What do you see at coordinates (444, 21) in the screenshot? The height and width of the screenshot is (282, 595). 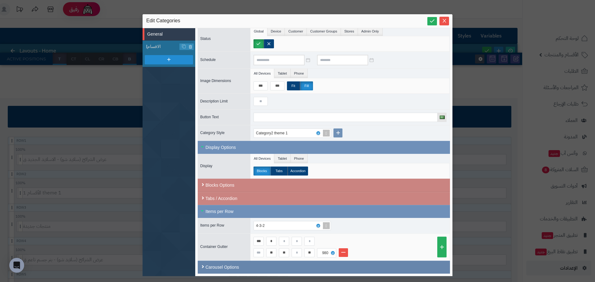 I see `button: Close` at bounding box center [444, 21].